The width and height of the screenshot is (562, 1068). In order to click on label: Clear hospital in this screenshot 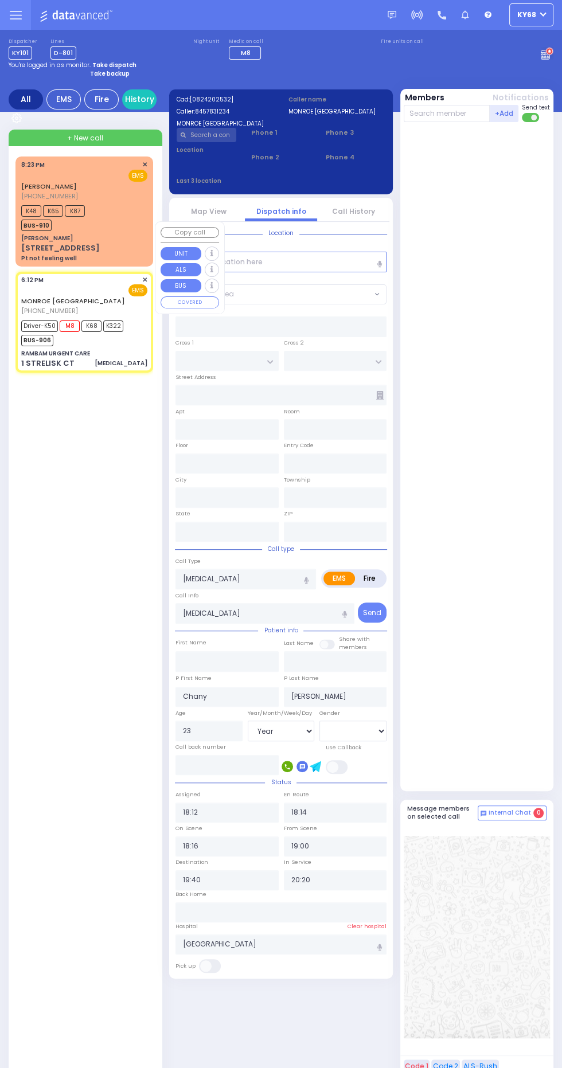, I will do `click(367, 927)`.